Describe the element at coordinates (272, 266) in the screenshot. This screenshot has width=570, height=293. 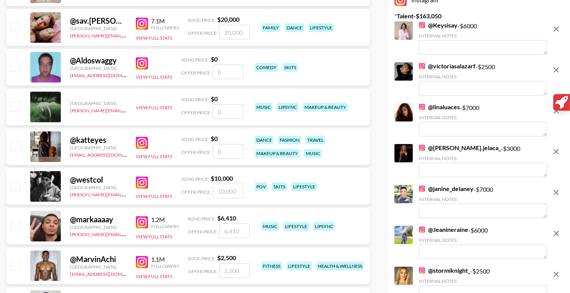
I see `div: fitness` at that location.